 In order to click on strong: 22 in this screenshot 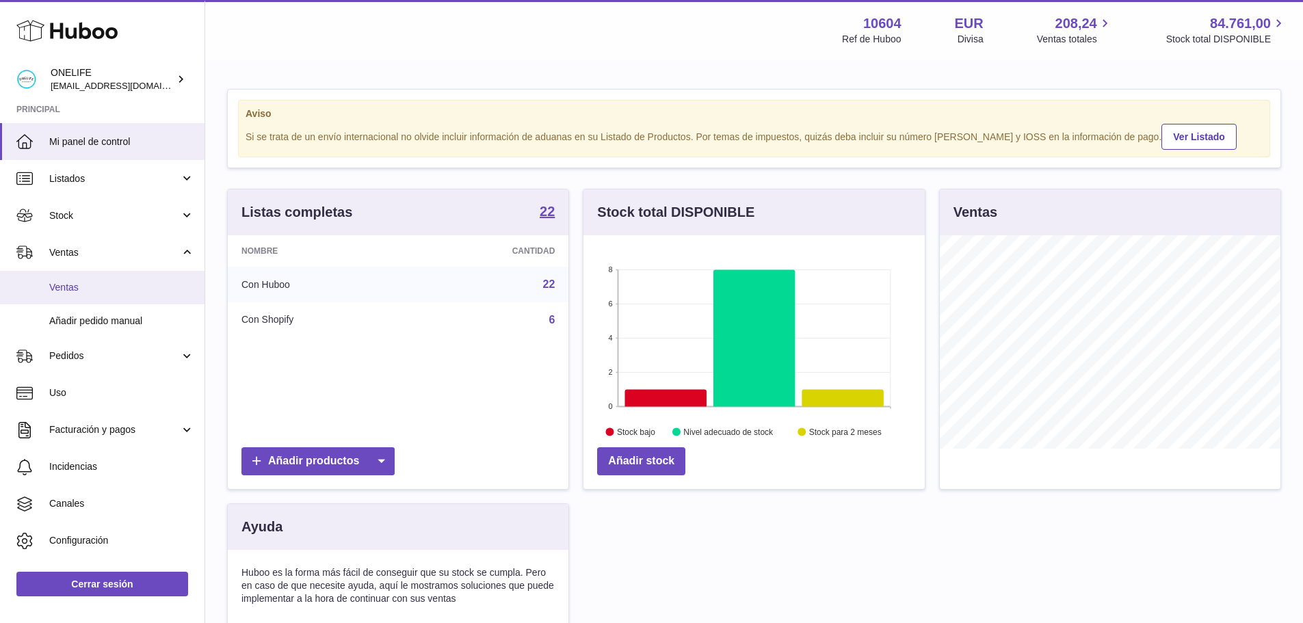, I will do `click(547, 211)`.